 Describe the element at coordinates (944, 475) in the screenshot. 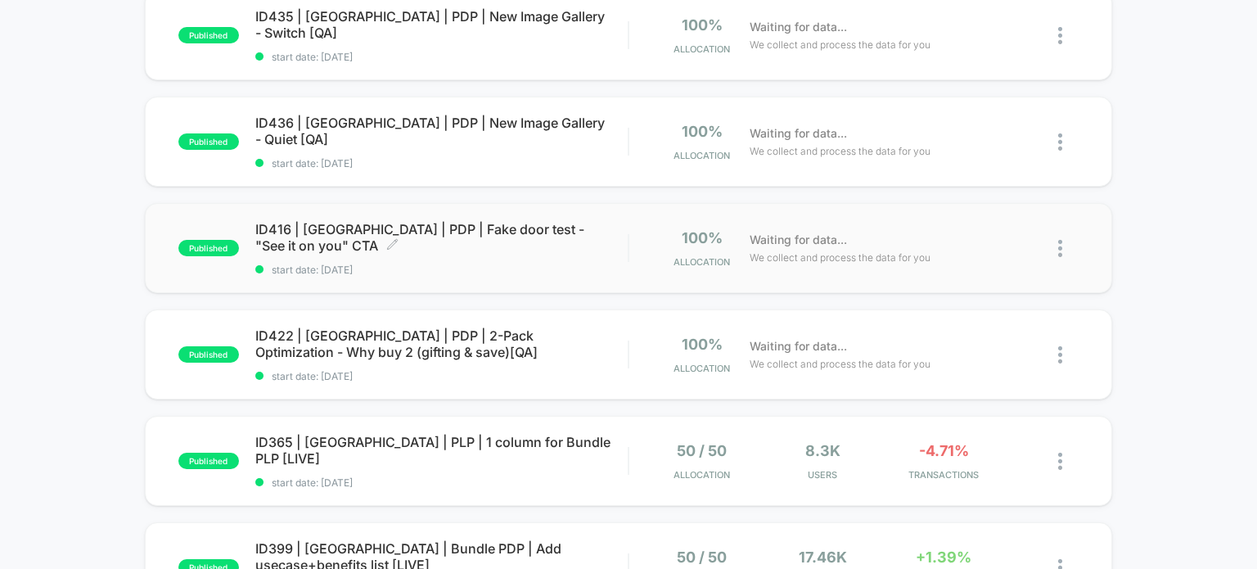

I see `span: TRANSACTIONS` at that location.